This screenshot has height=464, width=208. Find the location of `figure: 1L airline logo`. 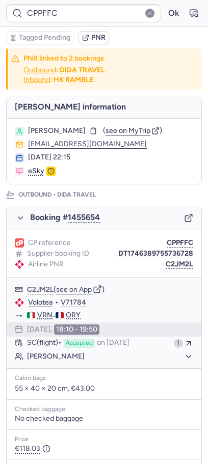

figure: 1L airline logo is located at coordinates (19, 243).